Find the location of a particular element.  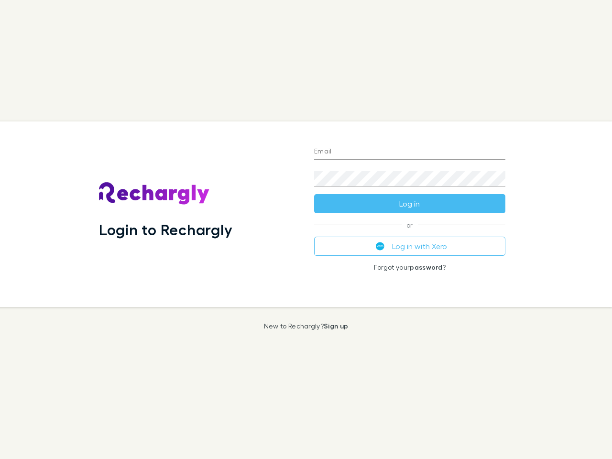

img: Xero's logo is located at coordinates (380, 246).